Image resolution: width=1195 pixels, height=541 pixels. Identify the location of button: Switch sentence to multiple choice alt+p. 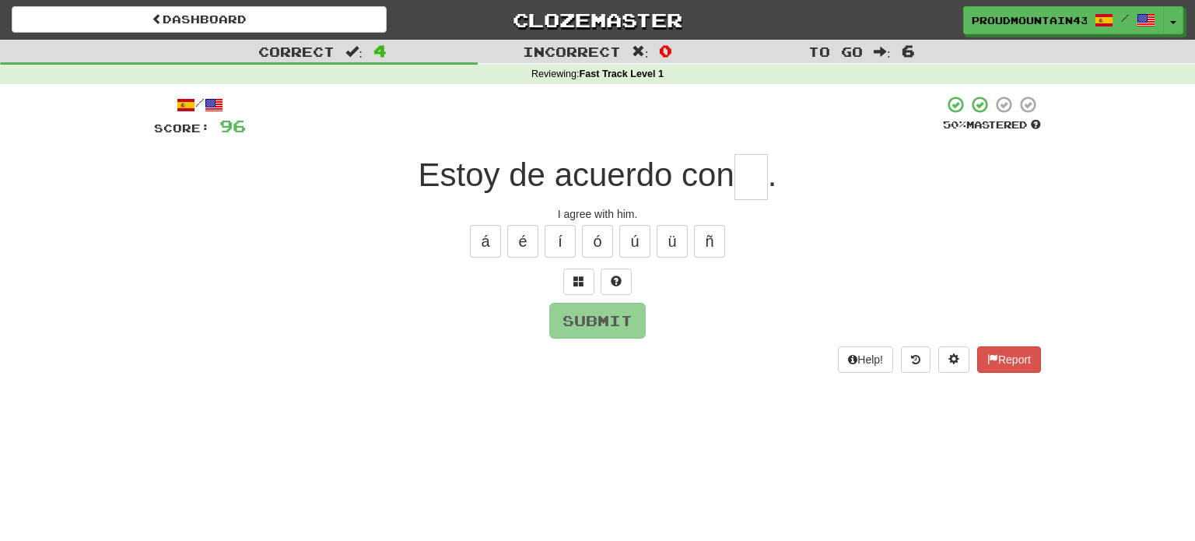
(579, 282).